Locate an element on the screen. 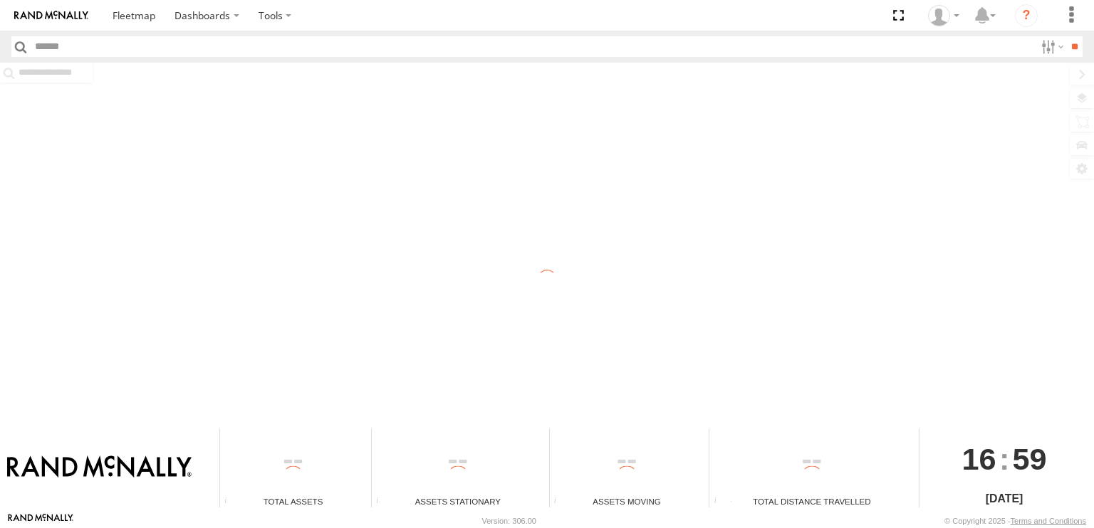 The height and width of the screenshot is (528, 1094). div: Version: 306.00 is located at coordinates (509, 521).